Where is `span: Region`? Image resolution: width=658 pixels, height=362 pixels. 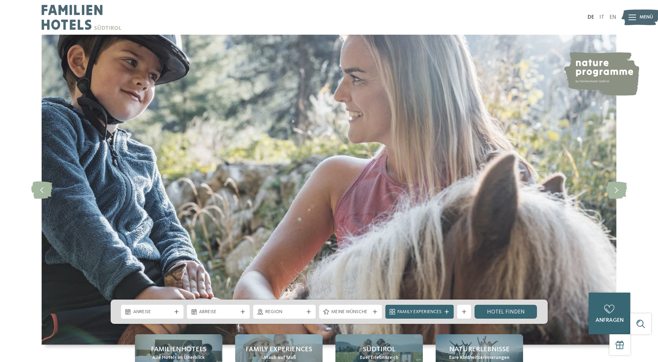
span: Region is located at coordinates (285, 312).